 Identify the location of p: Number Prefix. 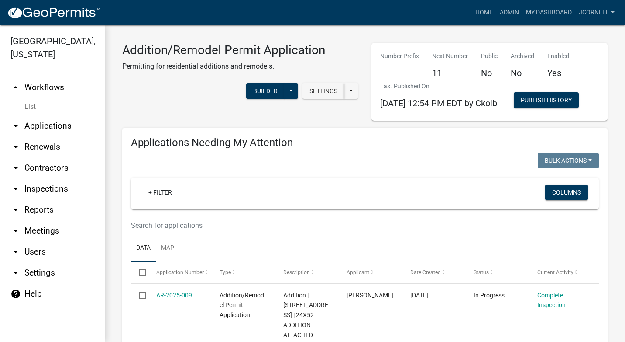
(400, 56).